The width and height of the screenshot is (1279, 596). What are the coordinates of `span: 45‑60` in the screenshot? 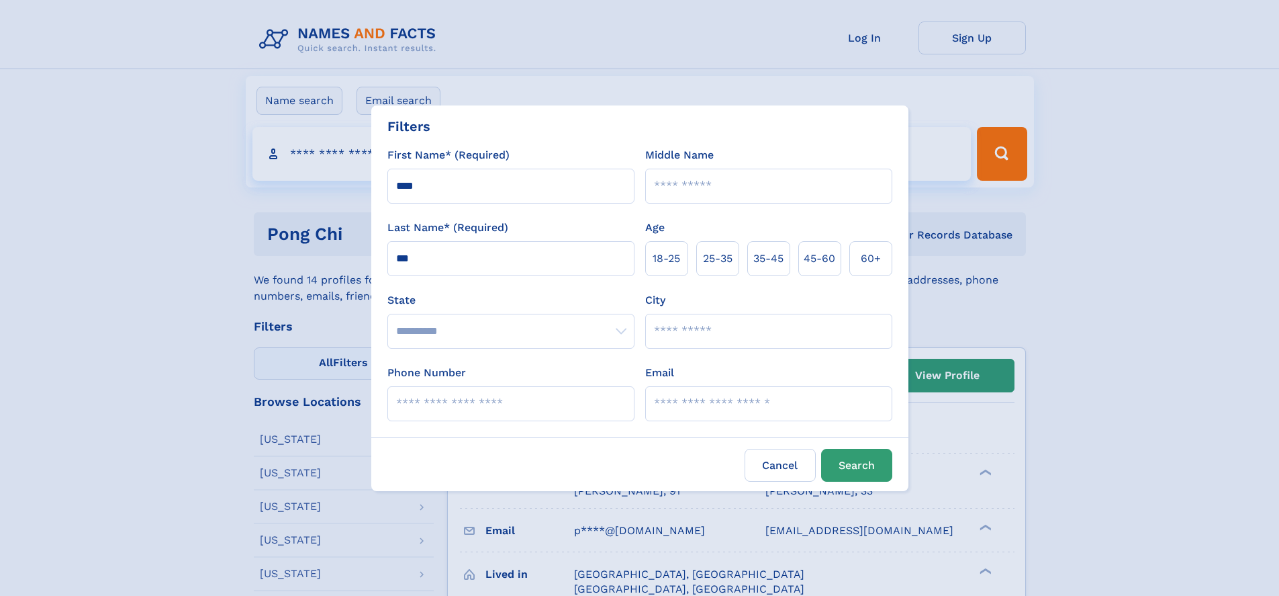 It's located at (819, 259).